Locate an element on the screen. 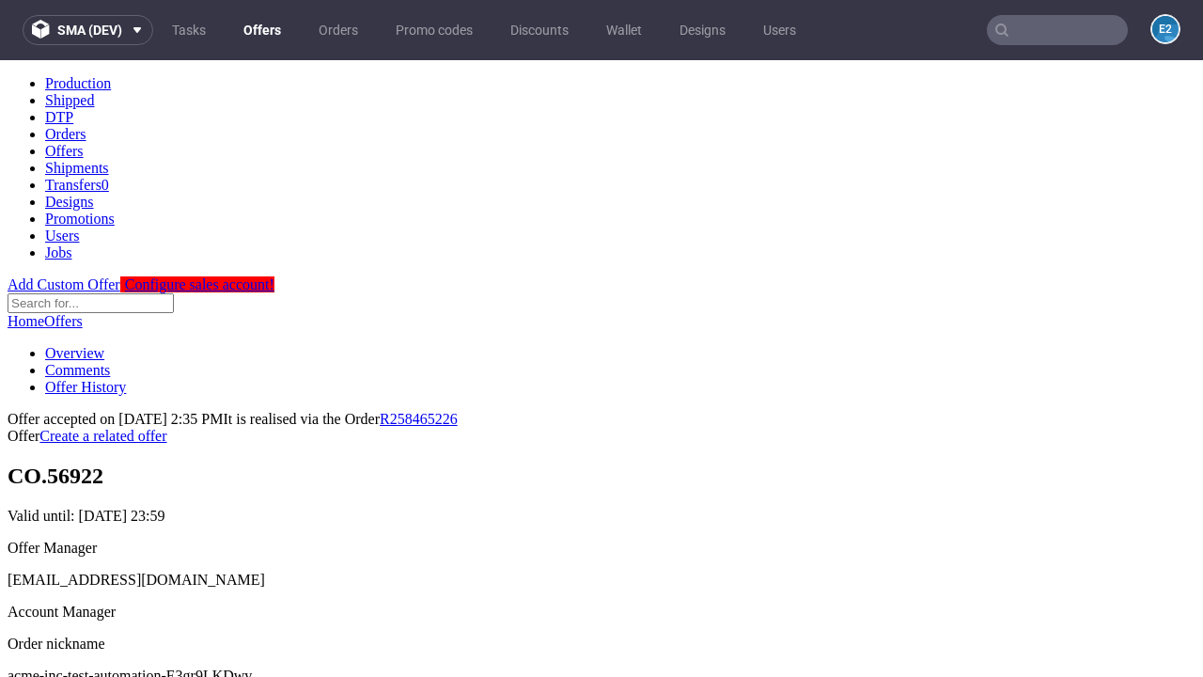 The image size is (1203, 677). span: sma (dev) is located at coordinates (89, 30).